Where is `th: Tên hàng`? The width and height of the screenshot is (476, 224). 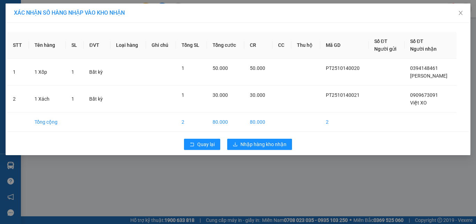 th: Tên hàng is located at coordinates (47, 45).